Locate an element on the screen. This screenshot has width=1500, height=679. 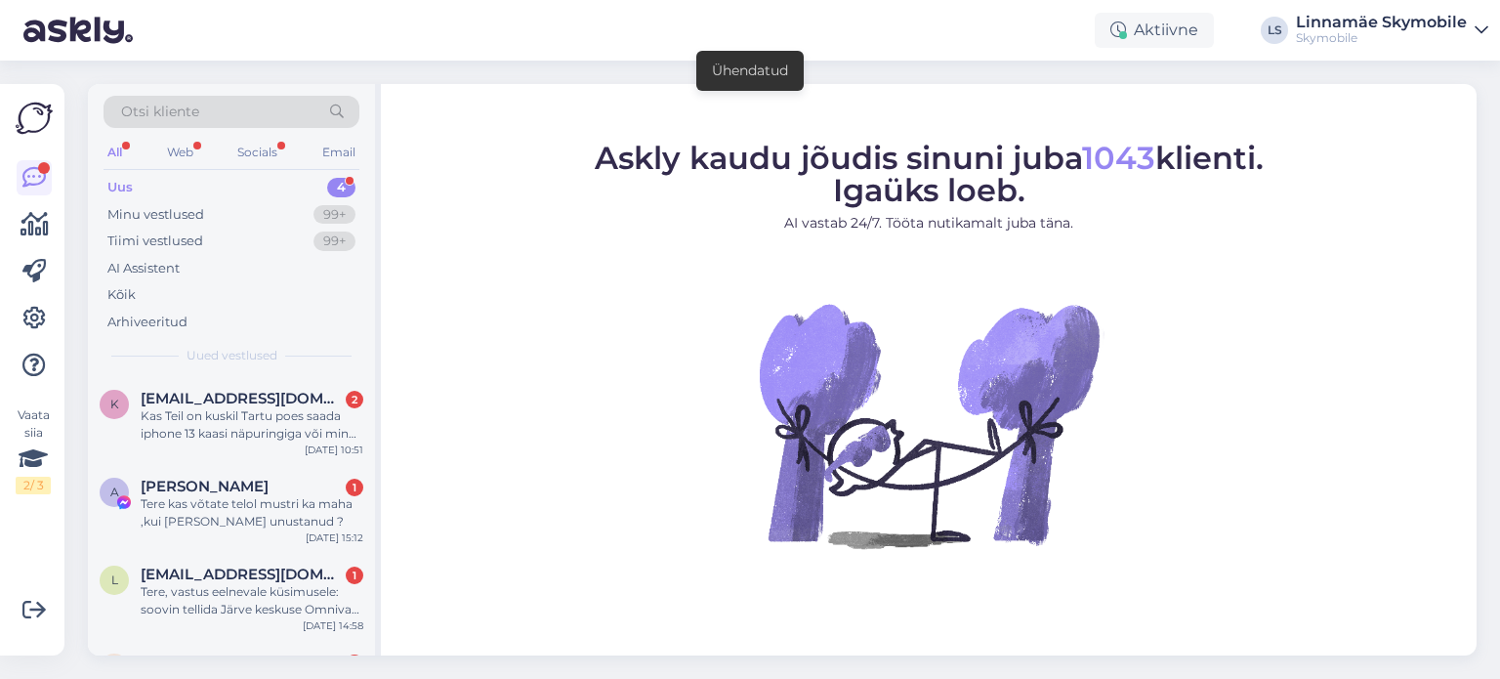
div: Minu vestlused is located at coordinates (155, 215).